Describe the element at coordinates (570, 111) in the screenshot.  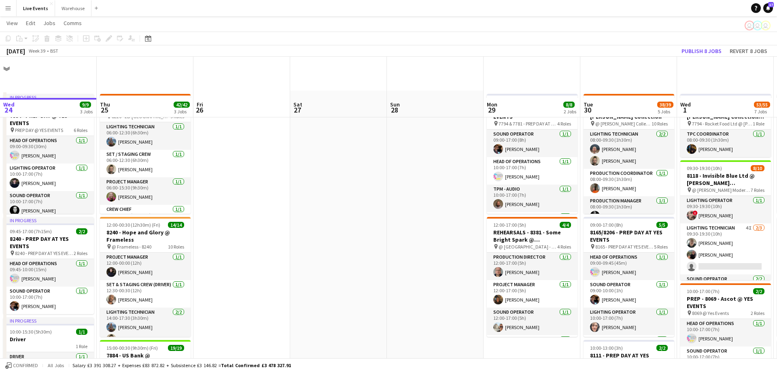
I see `div: 2 Jobs` at that location.